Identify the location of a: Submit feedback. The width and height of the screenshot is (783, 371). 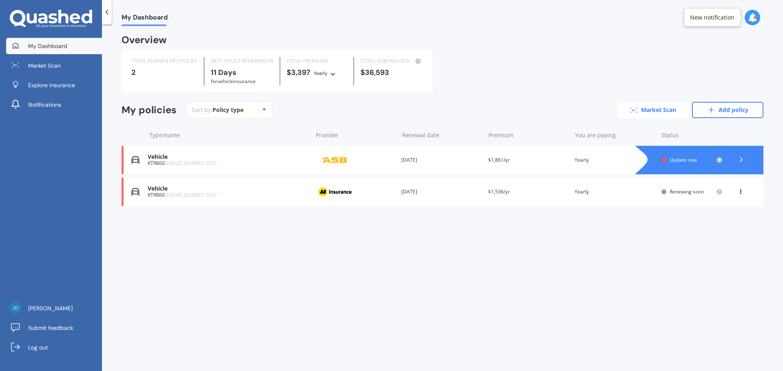
(54, 328).